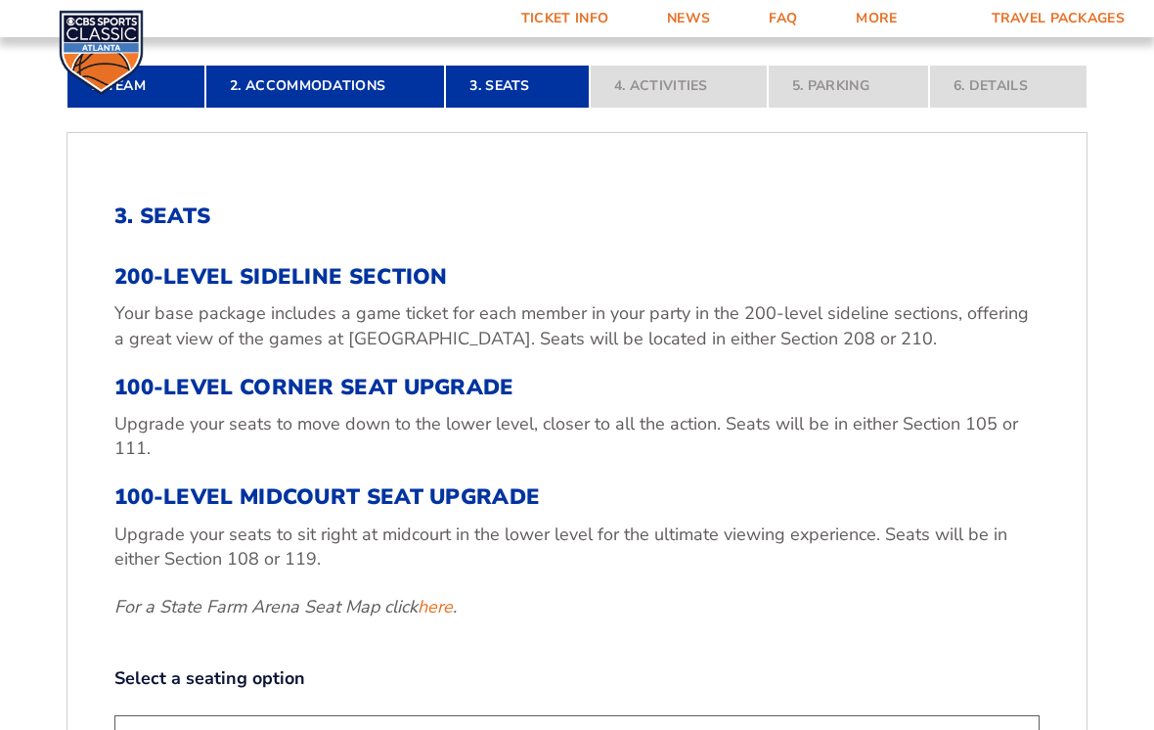  Describe the element at coordinates (577, 326) in the screenshot. I see `p: Your base package includes a game ticket for each member in your party in the 200-level sideline ...` at that location.